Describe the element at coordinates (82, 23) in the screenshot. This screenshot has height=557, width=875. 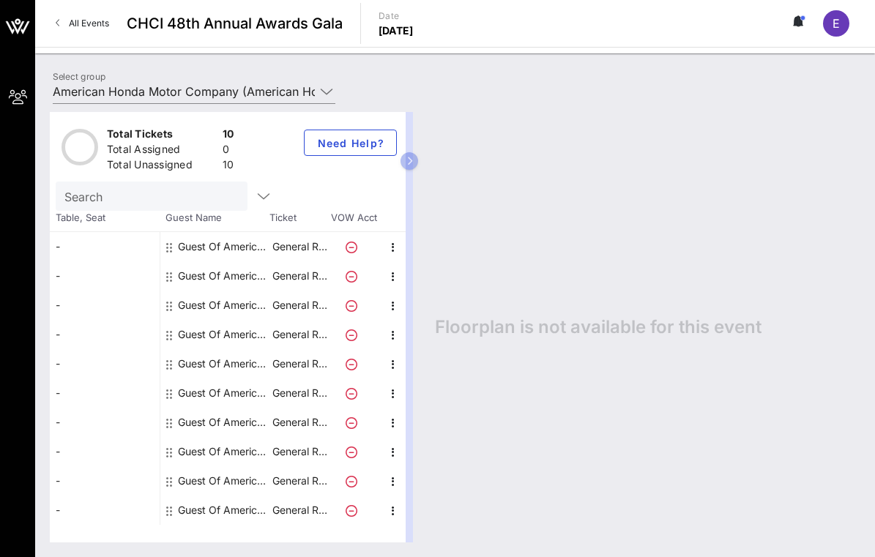
I see `a: All Events` at that location.